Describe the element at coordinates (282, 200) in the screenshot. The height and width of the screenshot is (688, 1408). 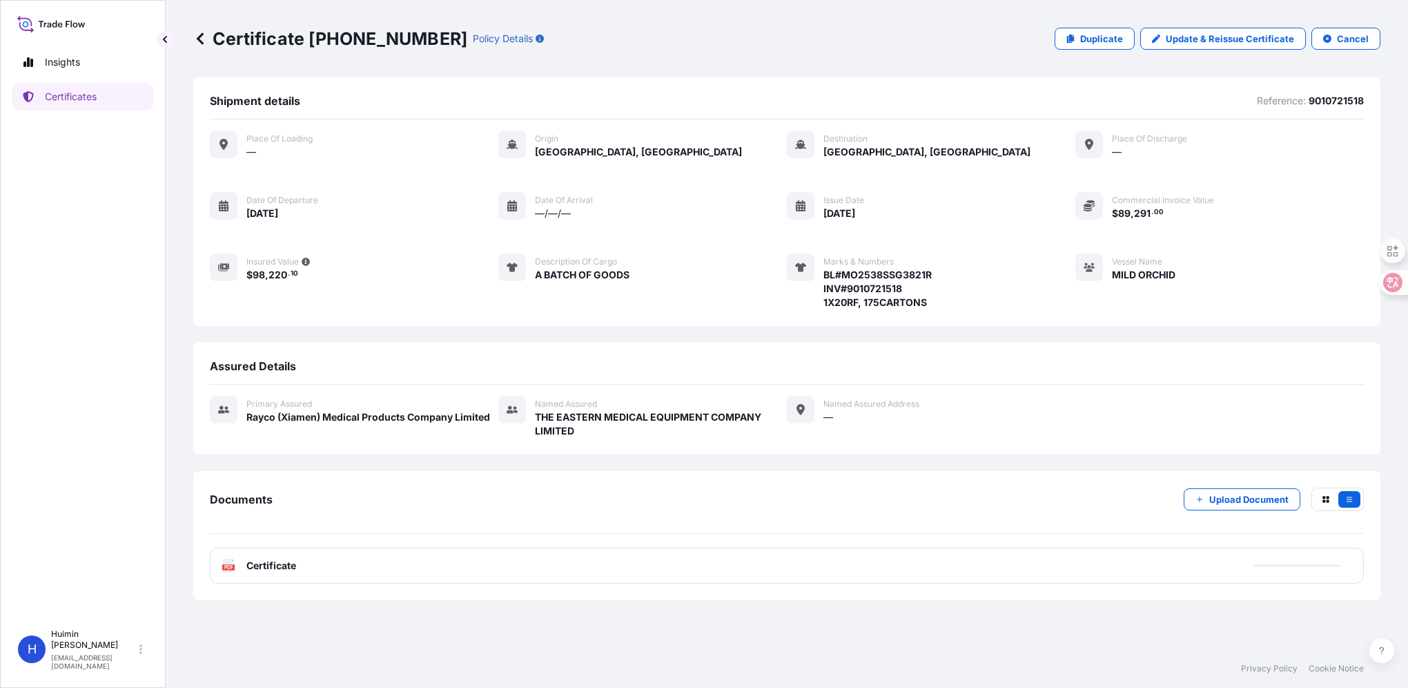
I see `span: Date of departure` at that location.